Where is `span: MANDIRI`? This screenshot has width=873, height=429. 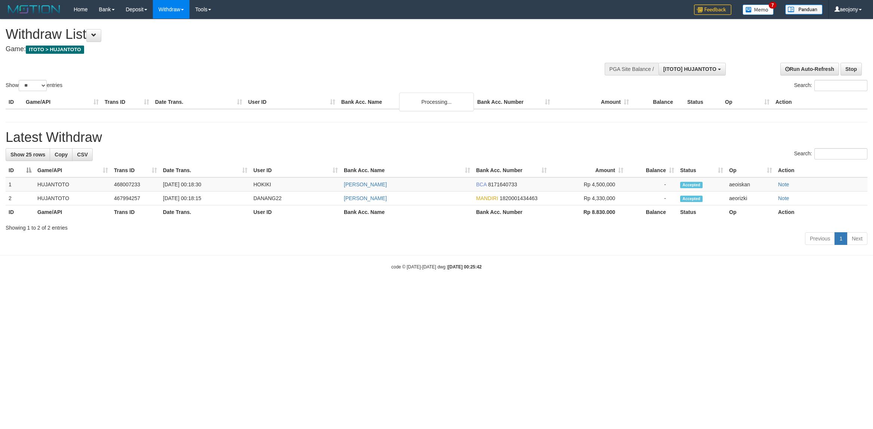
span: MANDIRI is located at coordinates (487, 198).